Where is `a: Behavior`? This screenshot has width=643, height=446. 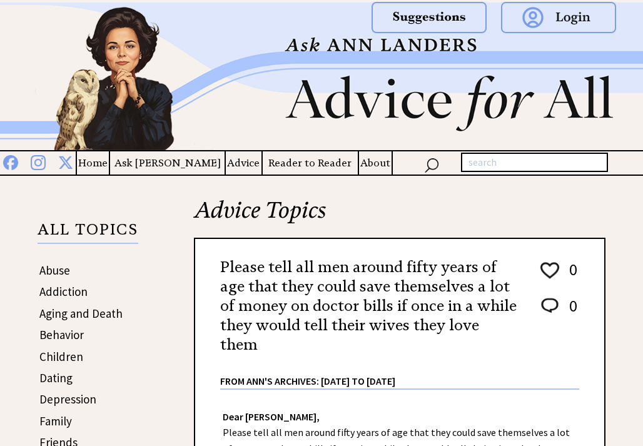
a: Behavior is located at coordinates (61, 334).